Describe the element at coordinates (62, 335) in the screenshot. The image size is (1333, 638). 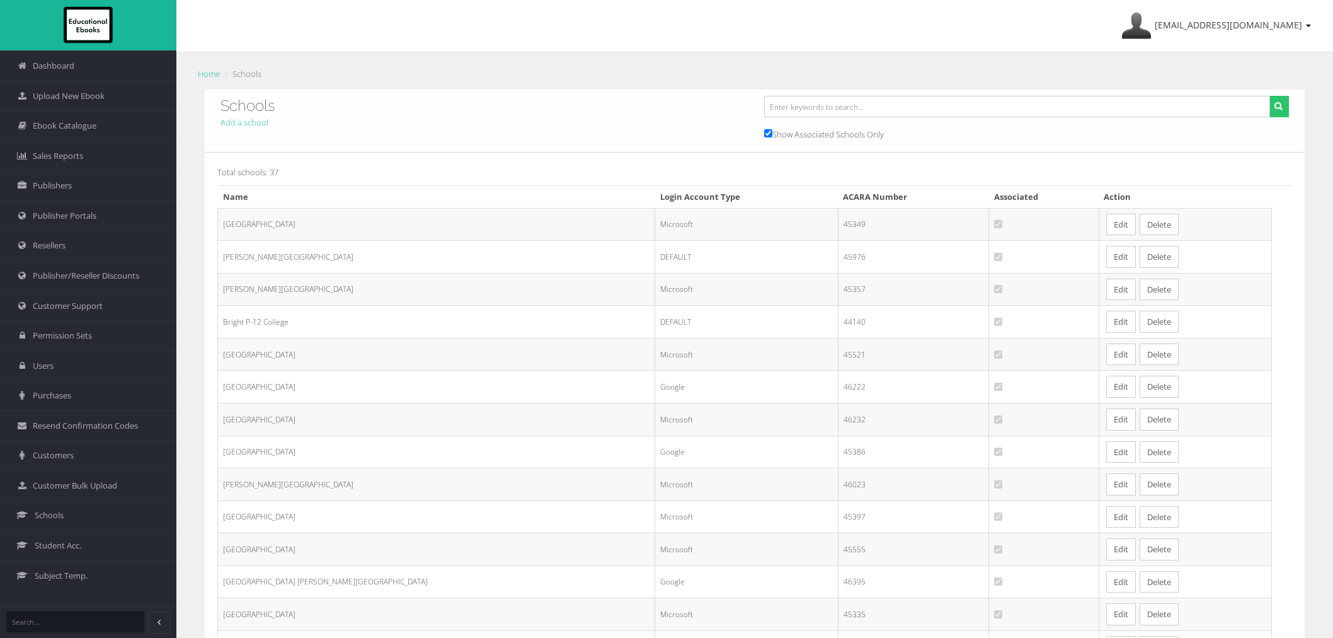
I see `span: Permission Sets` at that location.